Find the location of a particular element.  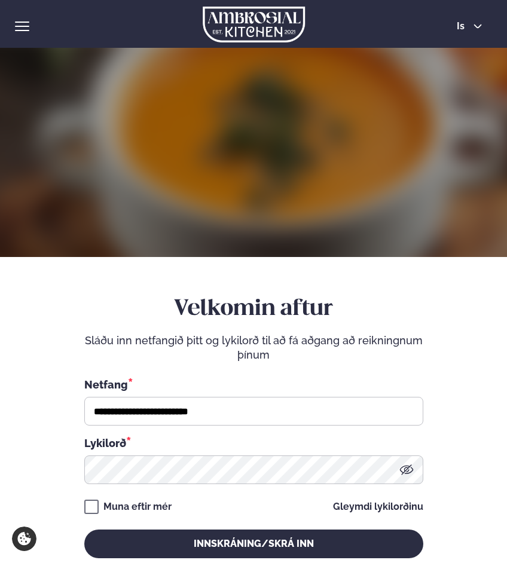

p: Sláðu inn netfangið þitt og lykilorð til að fá aðgang að reikningnum þínum is located at coordinates (253, 348).